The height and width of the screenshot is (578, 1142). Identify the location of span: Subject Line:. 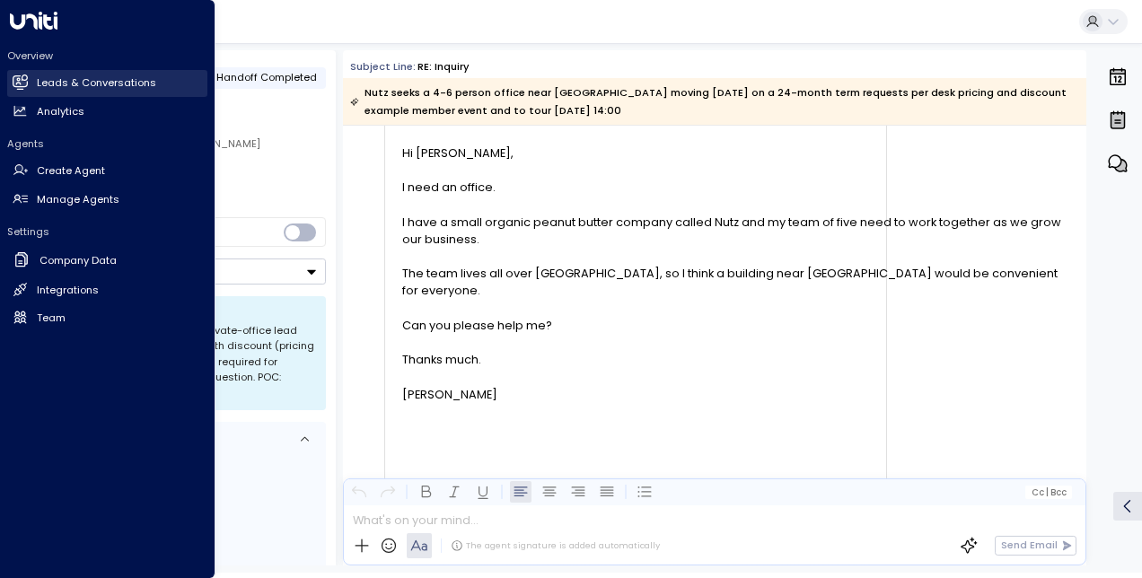
(382, 66).